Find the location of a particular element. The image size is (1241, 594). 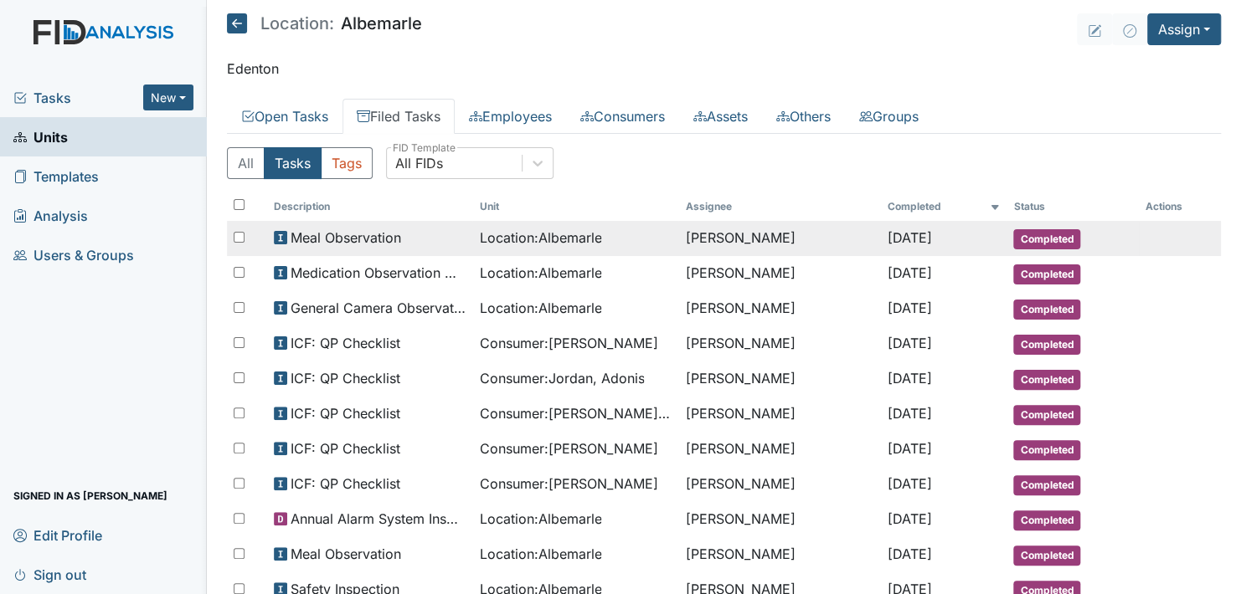

span: Tasks is located at coordinates (78, 98).